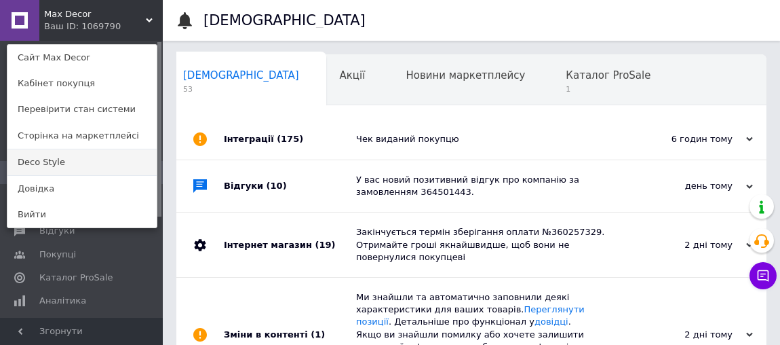 This screenshot has height=345, width=780. What do you see at coordinates (290, 138) in the screenshot?
I see `span: (175)` at bounding box center [290, 138].